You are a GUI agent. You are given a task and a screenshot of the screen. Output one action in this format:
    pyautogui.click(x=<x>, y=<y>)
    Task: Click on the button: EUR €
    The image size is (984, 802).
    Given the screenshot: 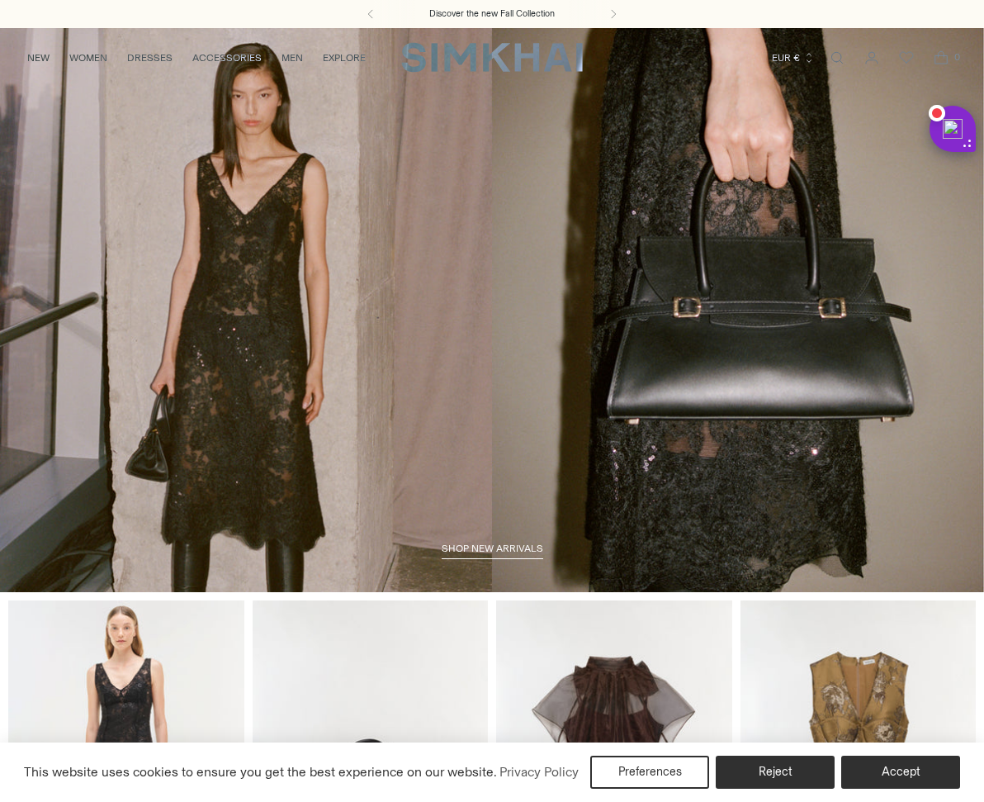 What is the action you would take?
    pyautogui.click(x=793, y=58)
    